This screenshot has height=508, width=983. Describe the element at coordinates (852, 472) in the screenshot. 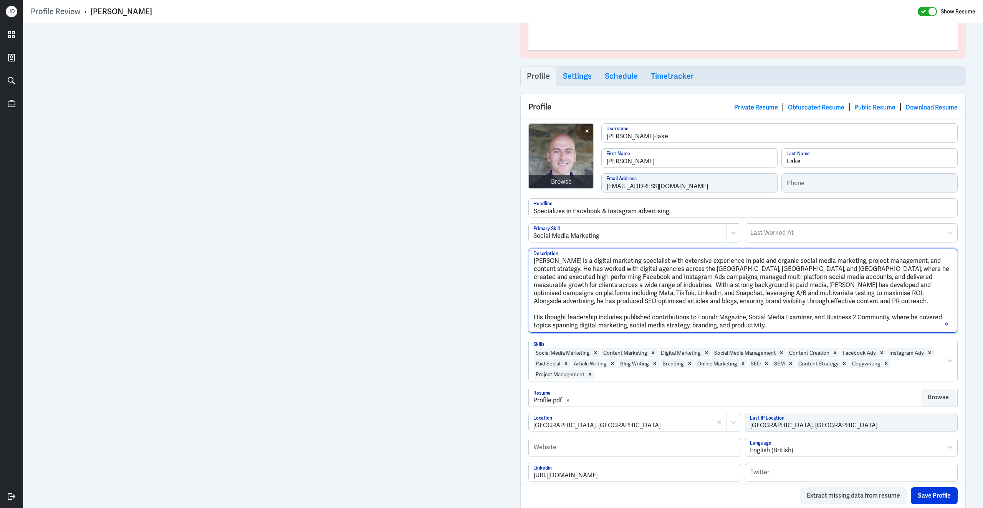

I see `input: Twitter` at that location.